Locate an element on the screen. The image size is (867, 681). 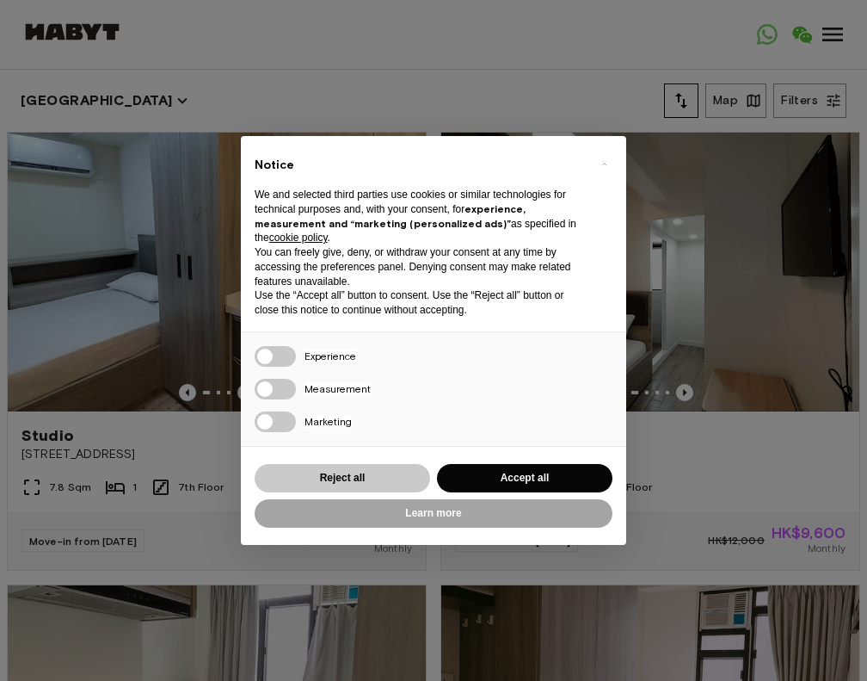
p: Use the “Accept all” button to consent. Use the “Reject all” button or close this notice to conti... is located at coordinates (420, 303).